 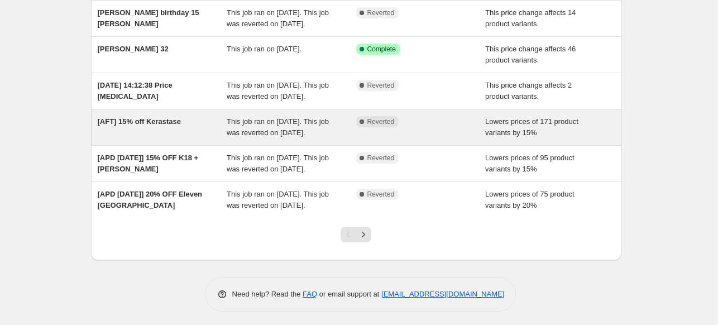 I want to click on span: This price change affects 14 product variants., so click(x=530, y=18).